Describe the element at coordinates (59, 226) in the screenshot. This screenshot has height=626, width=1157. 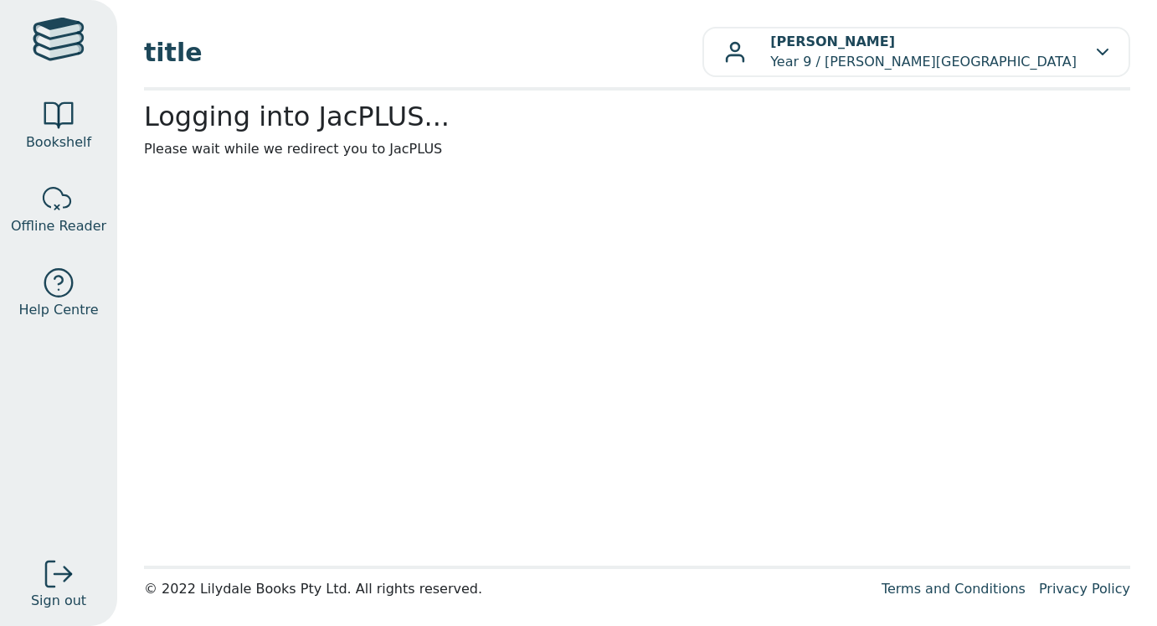
I see `span: Offline Reader` at that location.